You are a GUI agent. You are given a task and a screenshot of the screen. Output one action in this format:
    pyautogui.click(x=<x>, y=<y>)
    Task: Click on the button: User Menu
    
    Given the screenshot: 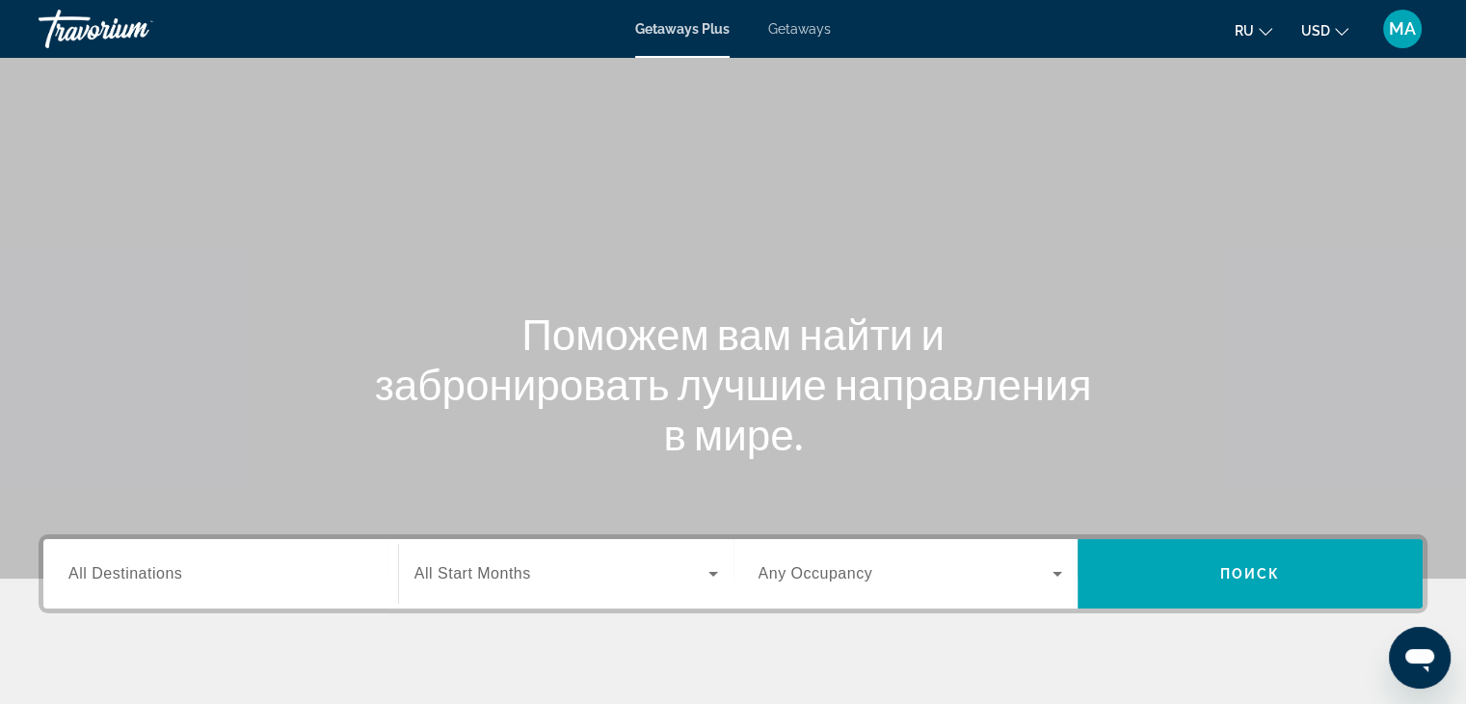 What is the action you would take?
    pyautogui.click(x=1402, y=29)
    